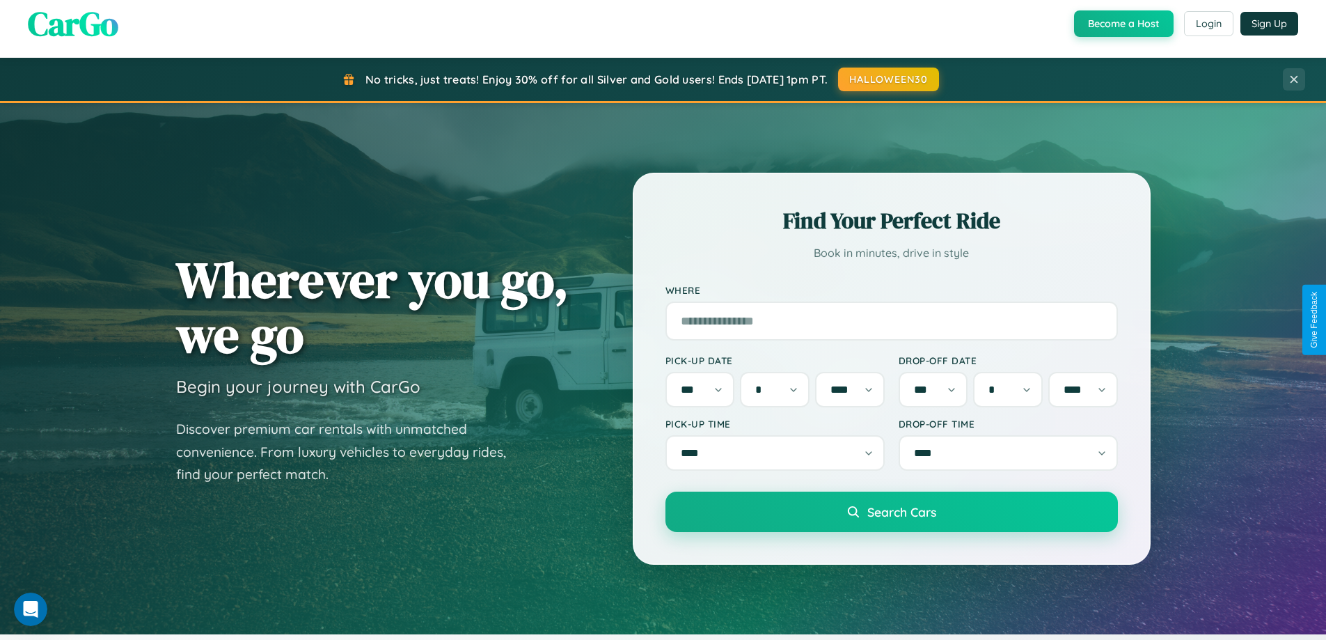  Describe the element at coordinates (1008, 360) in the screenshot. I see `label: Drop-off Date` at that location.